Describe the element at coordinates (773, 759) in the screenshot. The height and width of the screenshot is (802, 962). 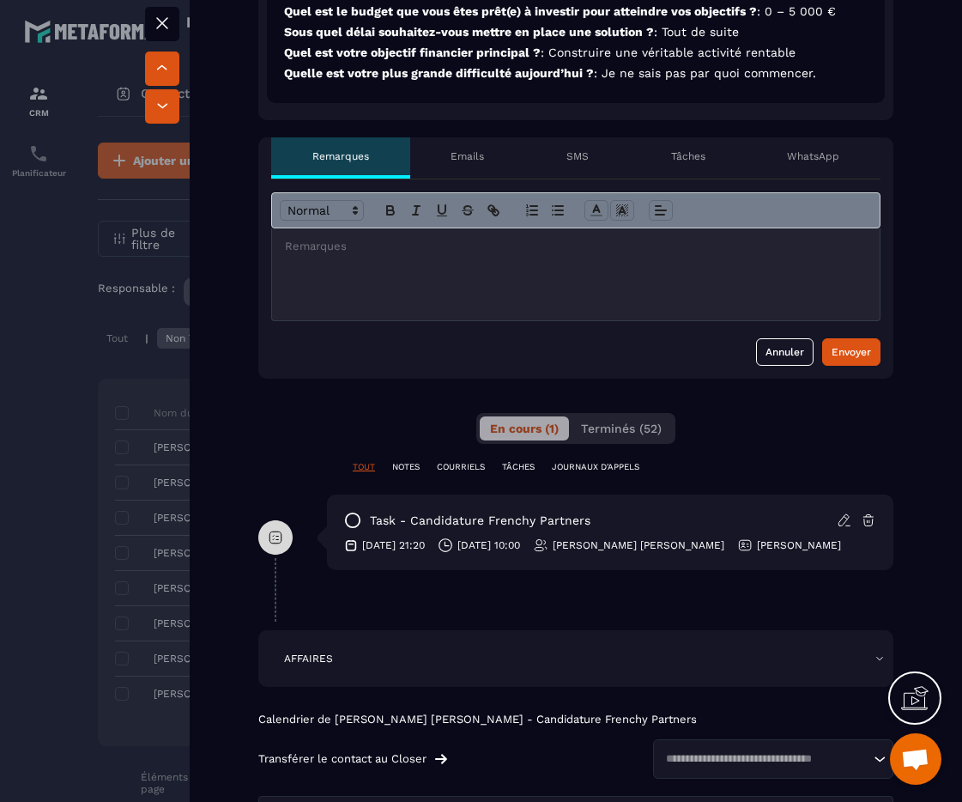
I see `div: Search for option` at that location.